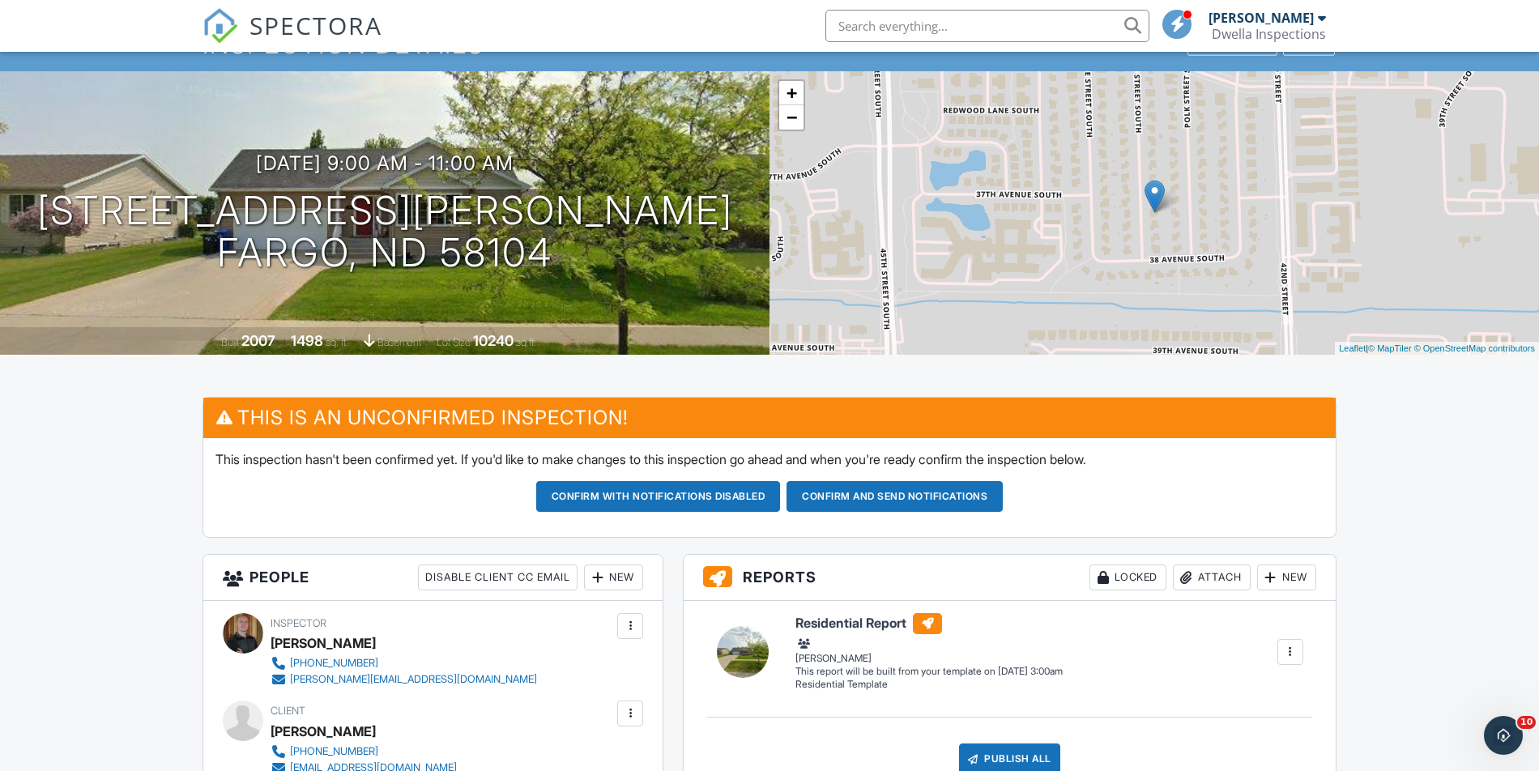 The image size is (1539, 771). What do you see at coordinates (929, 684) in the screenshot?
I see `div: Residential Template` at bounding box center [929, 684].